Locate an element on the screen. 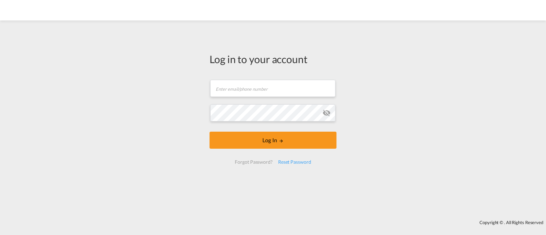 The width and height of the screenshot is (546, 235). input: Enter email/phone number is located at coordinates (273, 88).